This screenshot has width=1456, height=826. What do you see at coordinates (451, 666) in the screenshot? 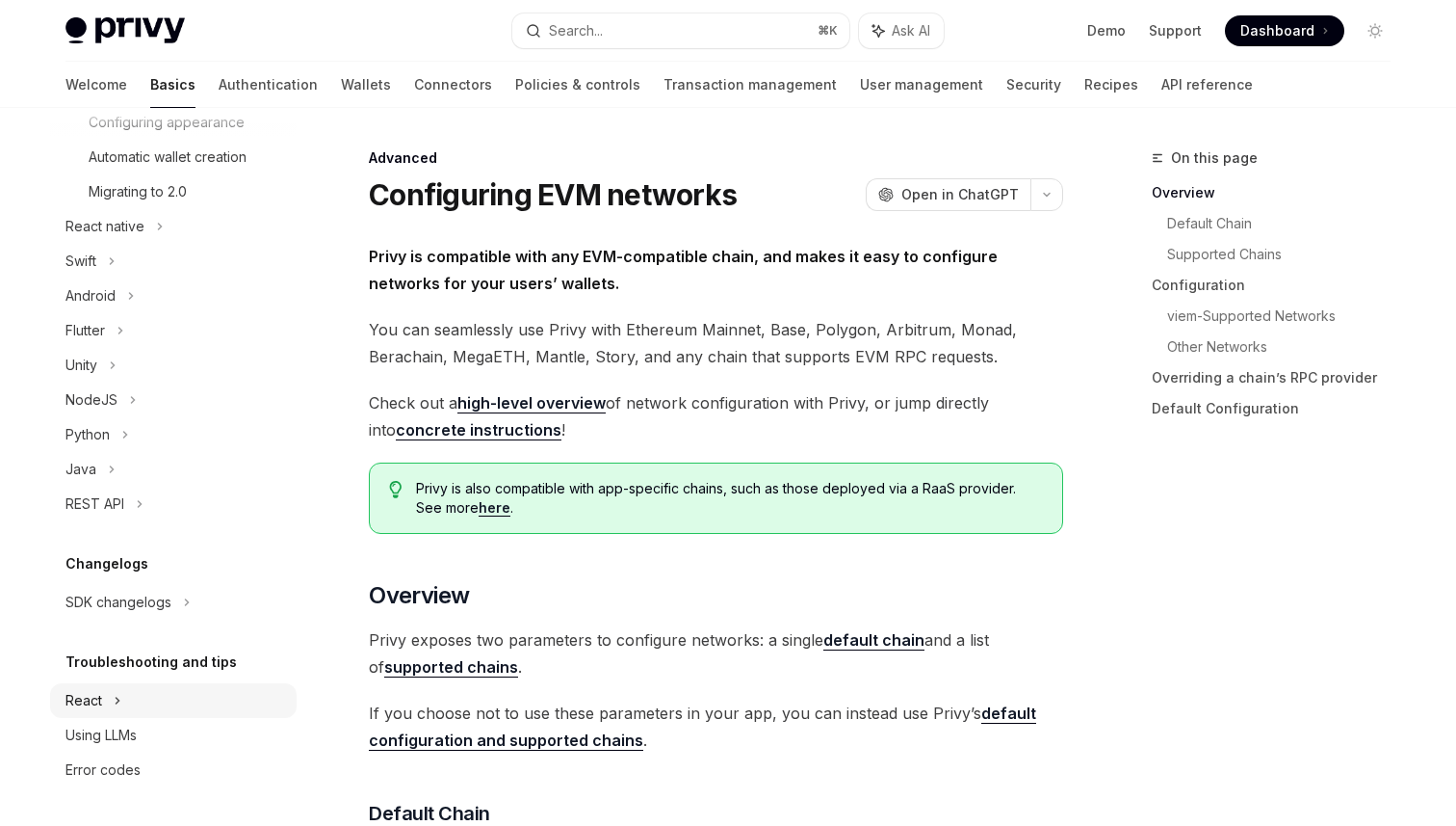
I see `strong: supported chains` at bounding box center [451, 666].